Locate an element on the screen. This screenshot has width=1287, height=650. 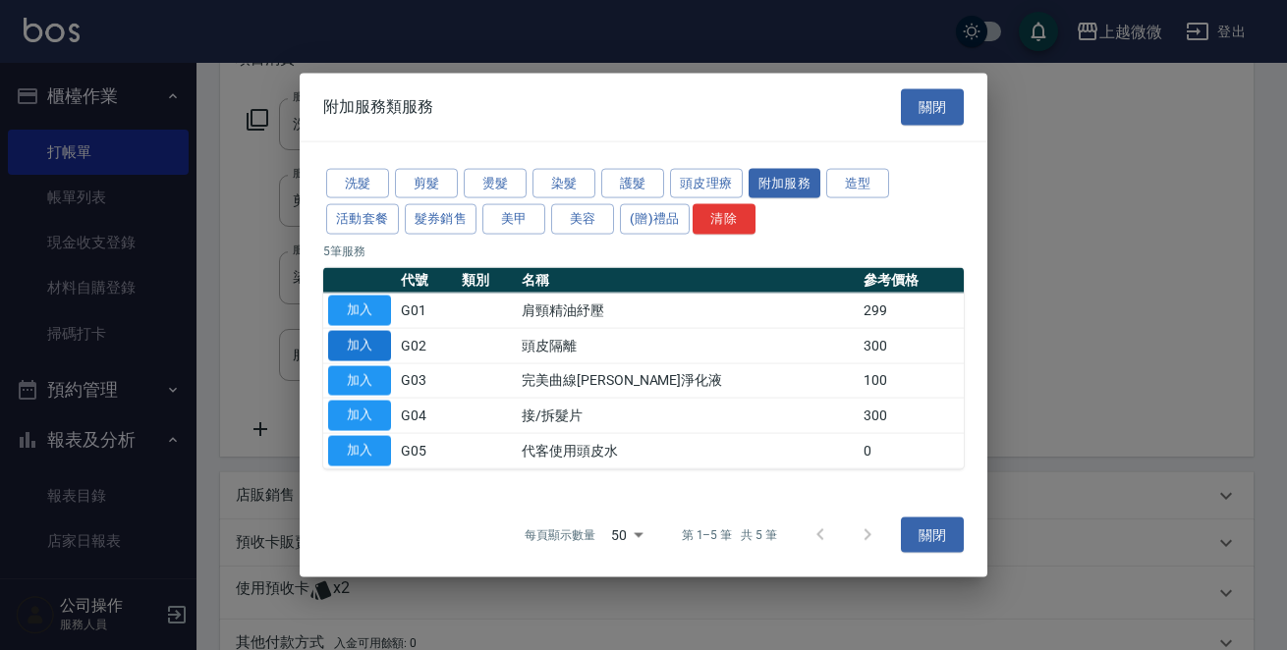
p: 第 1–5 筆 共 5 筆 is located at coordinates (729, 534).